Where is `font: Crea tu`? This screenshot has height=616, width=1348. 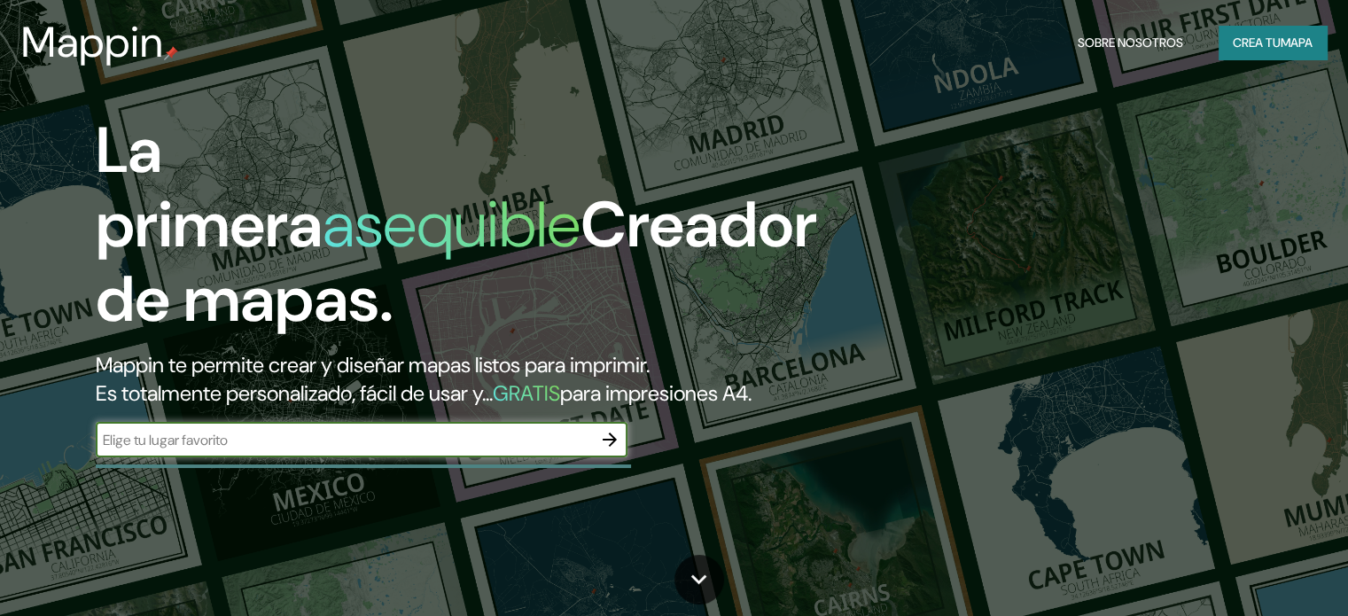 font: Crea tu is located at coordinates (1256, 43).